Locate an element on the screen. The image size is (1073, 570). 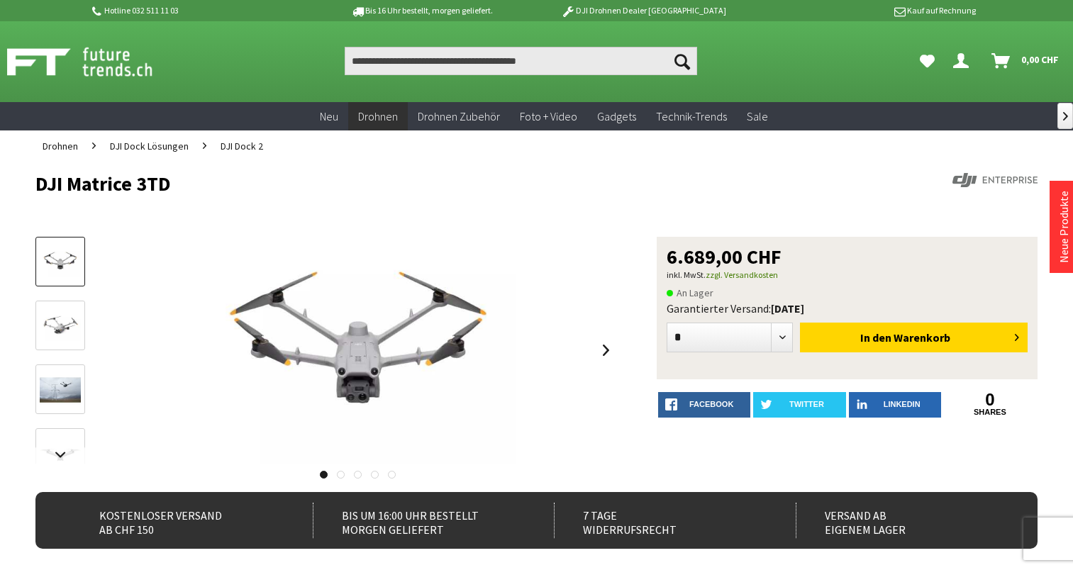
p: inkl. MwSt. is located at coordinates (847, 275).